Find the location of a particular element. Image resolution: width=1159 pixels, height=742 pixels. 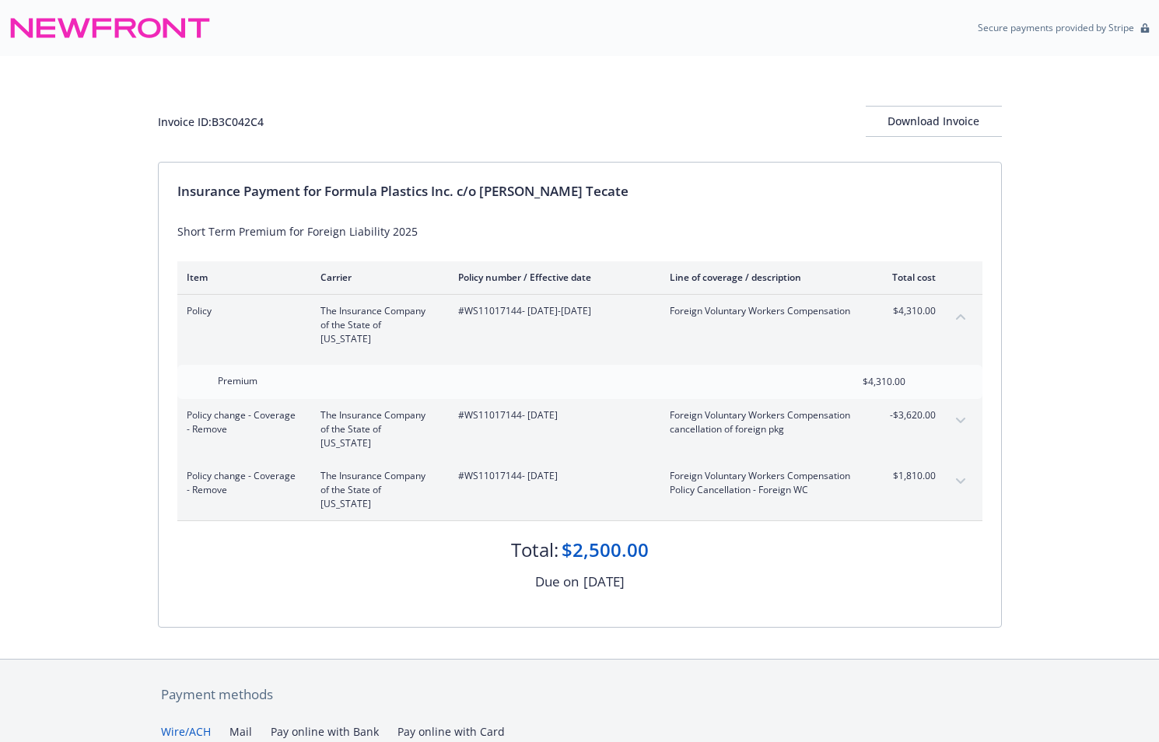

div: Carrier is located at coordinates (377, 277).